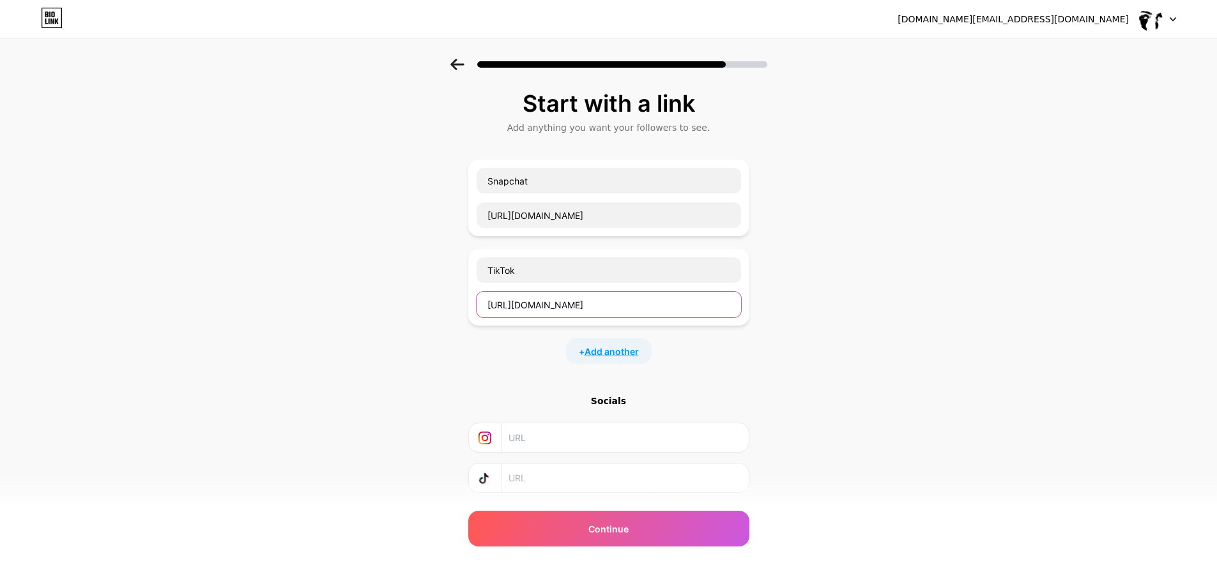 Image resolution: width=1217 pixels, height=572 pixels. I want to click on img: jfran, so click(1150, 19).